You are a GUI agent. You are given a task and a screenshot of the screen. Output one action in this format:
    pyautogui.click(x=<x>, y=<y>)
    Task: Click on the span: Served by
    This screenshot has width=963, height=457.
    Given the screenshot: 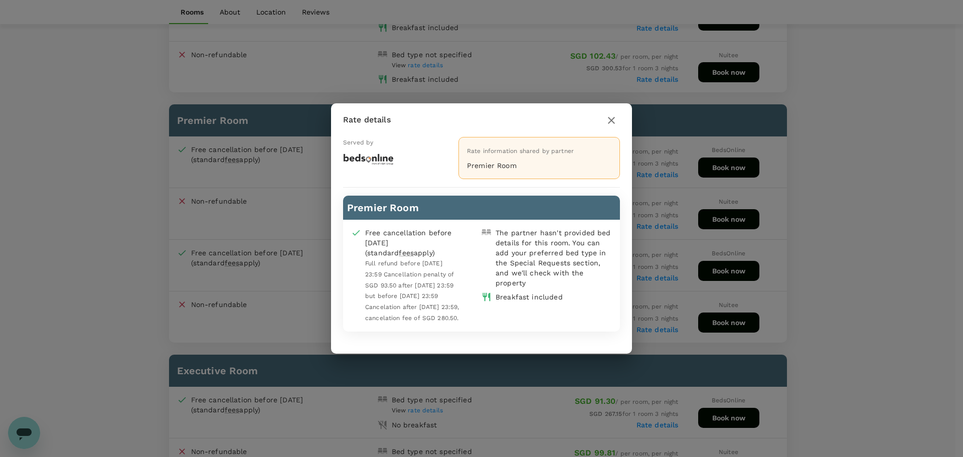 What is the action you would take?
    pyautogui.click(x=358, y=142)
    